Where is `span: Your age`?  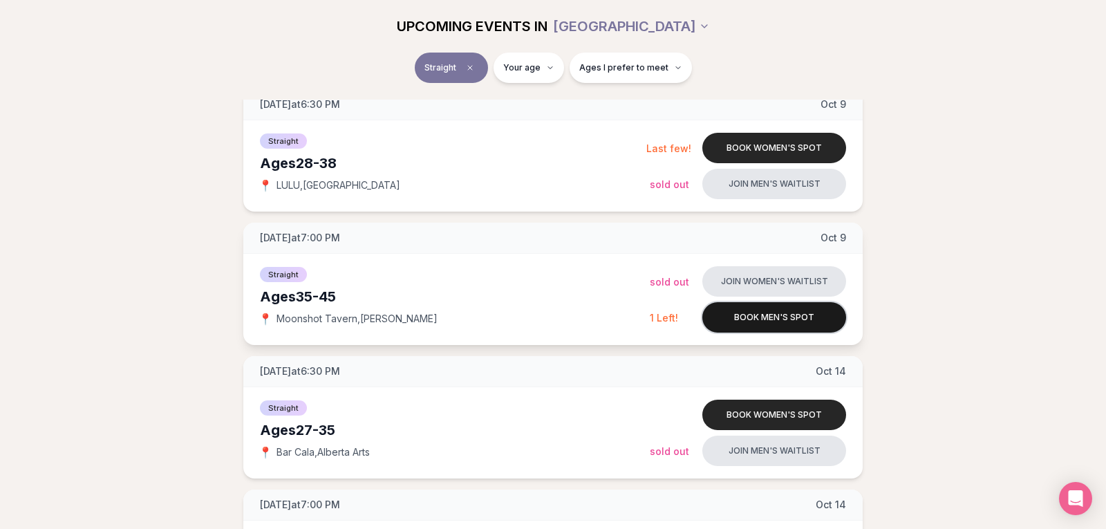
span: Your age is located at coordinates (522, 68).